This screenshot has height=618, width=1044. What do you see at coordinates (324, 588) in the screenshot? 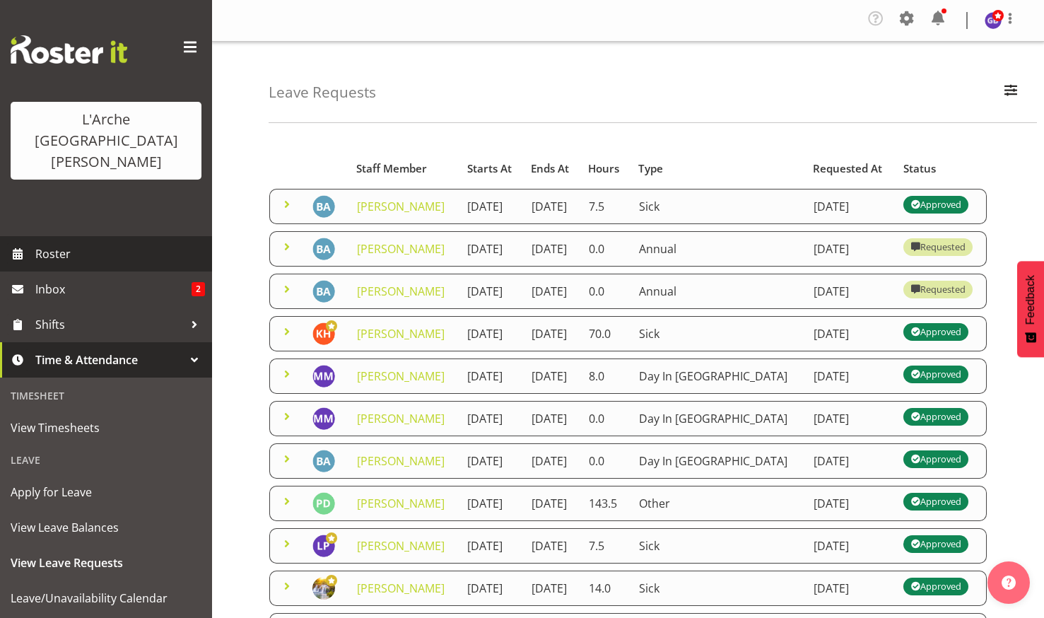
I see `img: aizza-garduque4b89473dfc6c768e6a566f2329987521.png` at bounding box center [324, 588].